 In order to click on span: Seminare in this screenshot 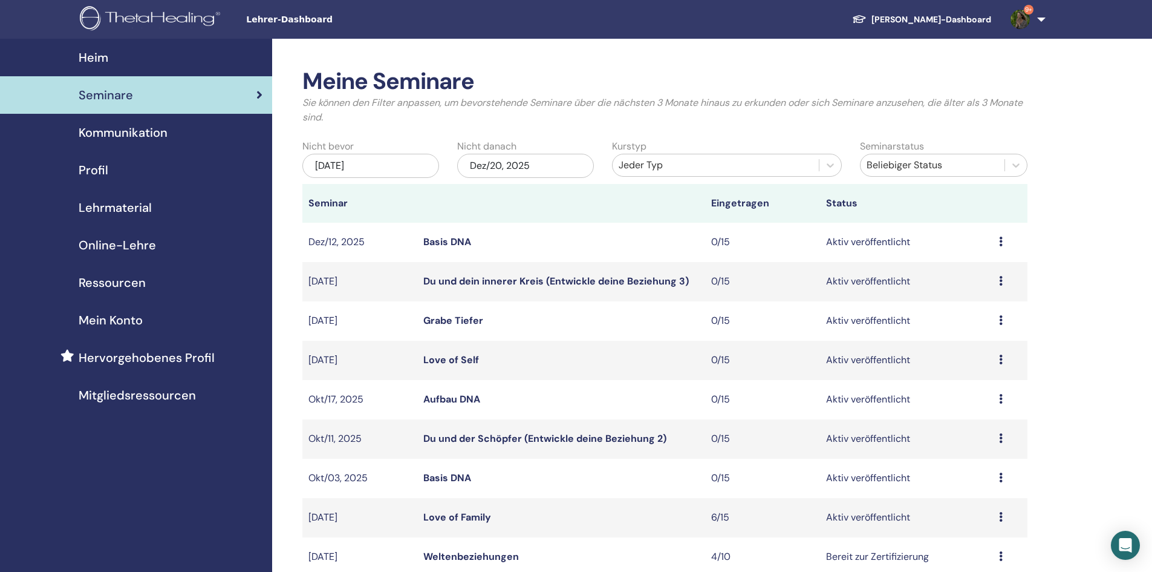, I will do `click(106, 95)`.